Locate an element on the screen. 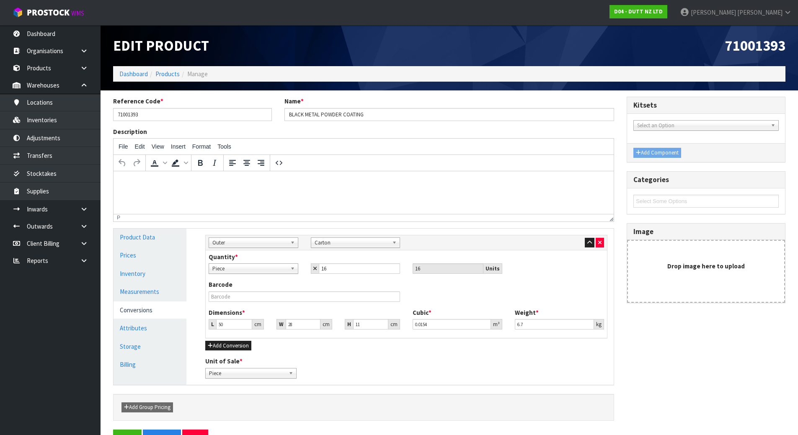 The image size is (798, 435). input: Name is located at coordinates (450, 114).